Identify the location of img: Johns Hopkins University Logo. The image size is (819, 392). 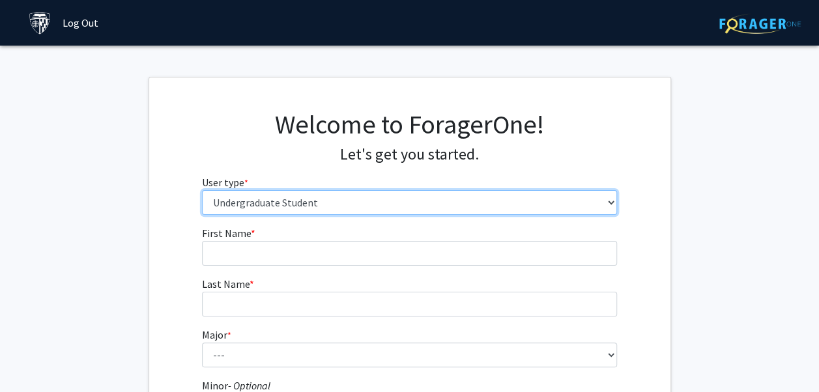
(40, 23).